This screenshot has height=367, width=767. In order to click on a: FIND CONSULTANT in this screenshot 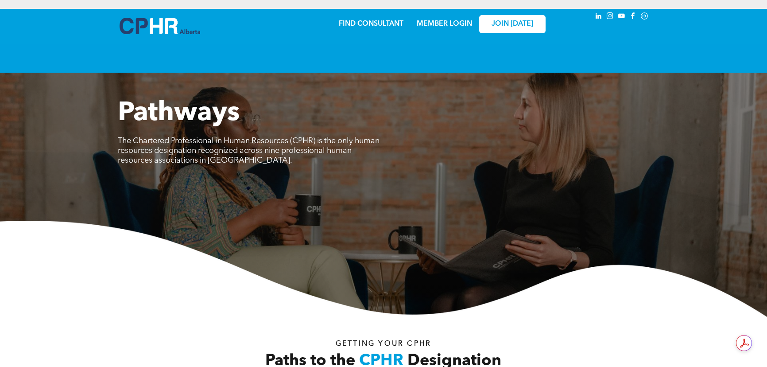, I will do `click(371, 24)`.